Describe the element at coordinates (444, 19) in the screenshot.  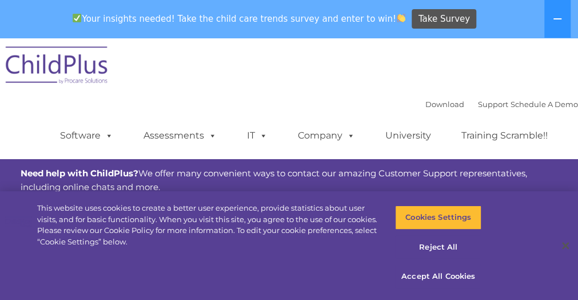
I see `span: Take Survey` at that location.